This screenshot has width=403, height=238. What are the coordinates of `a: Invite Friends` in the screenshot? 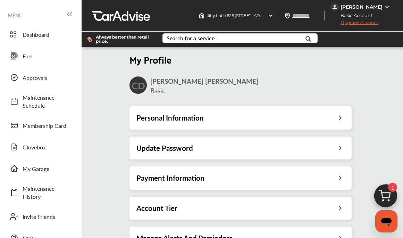 It's located at (40, 216).